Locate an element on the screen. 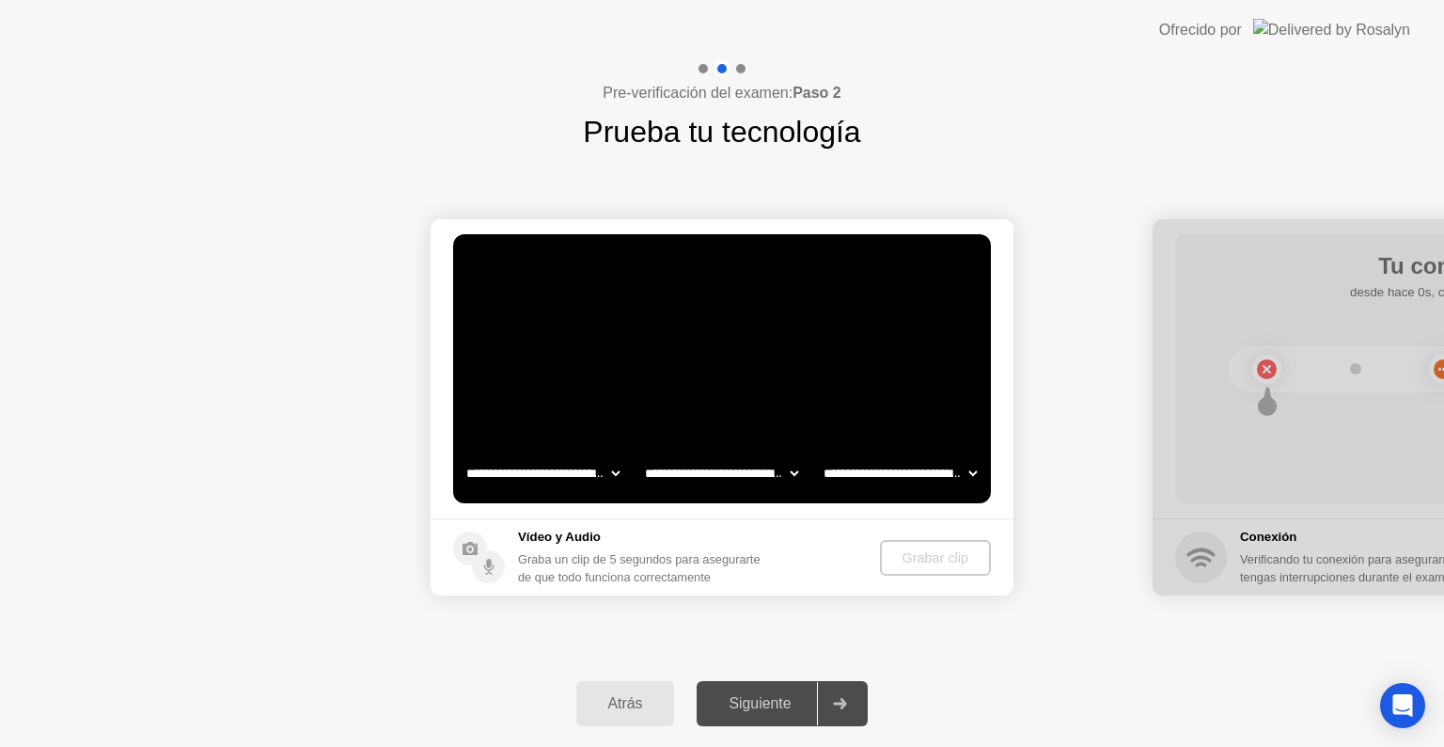 This screenshot has height=747, width=1444. button: Atrás is located at coordinates (625, 703).